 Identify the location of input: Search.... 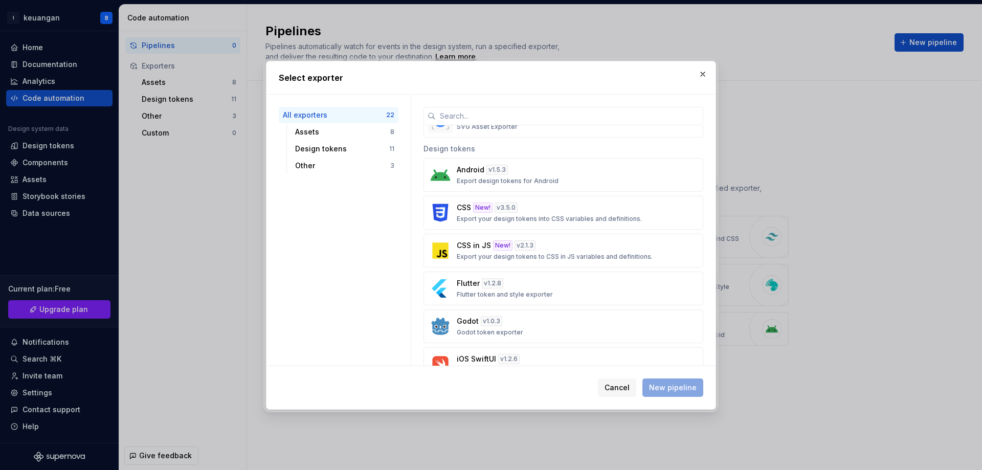
(569, 116).